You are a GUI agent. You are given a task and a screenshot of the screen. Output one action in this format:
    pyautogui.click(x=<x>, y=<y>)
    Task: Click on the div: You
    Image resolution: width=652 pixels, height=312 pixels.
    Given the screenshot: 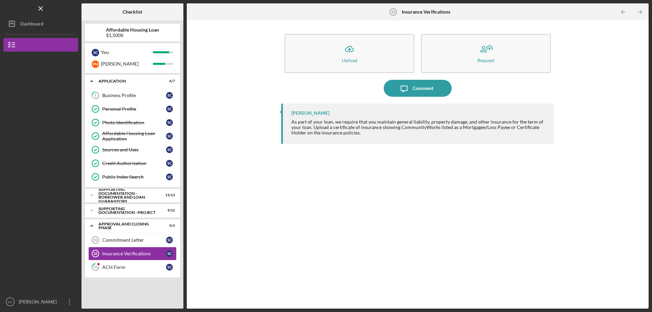 What is the action you would take?
    pyautogui.click(x=127, y=52)
    